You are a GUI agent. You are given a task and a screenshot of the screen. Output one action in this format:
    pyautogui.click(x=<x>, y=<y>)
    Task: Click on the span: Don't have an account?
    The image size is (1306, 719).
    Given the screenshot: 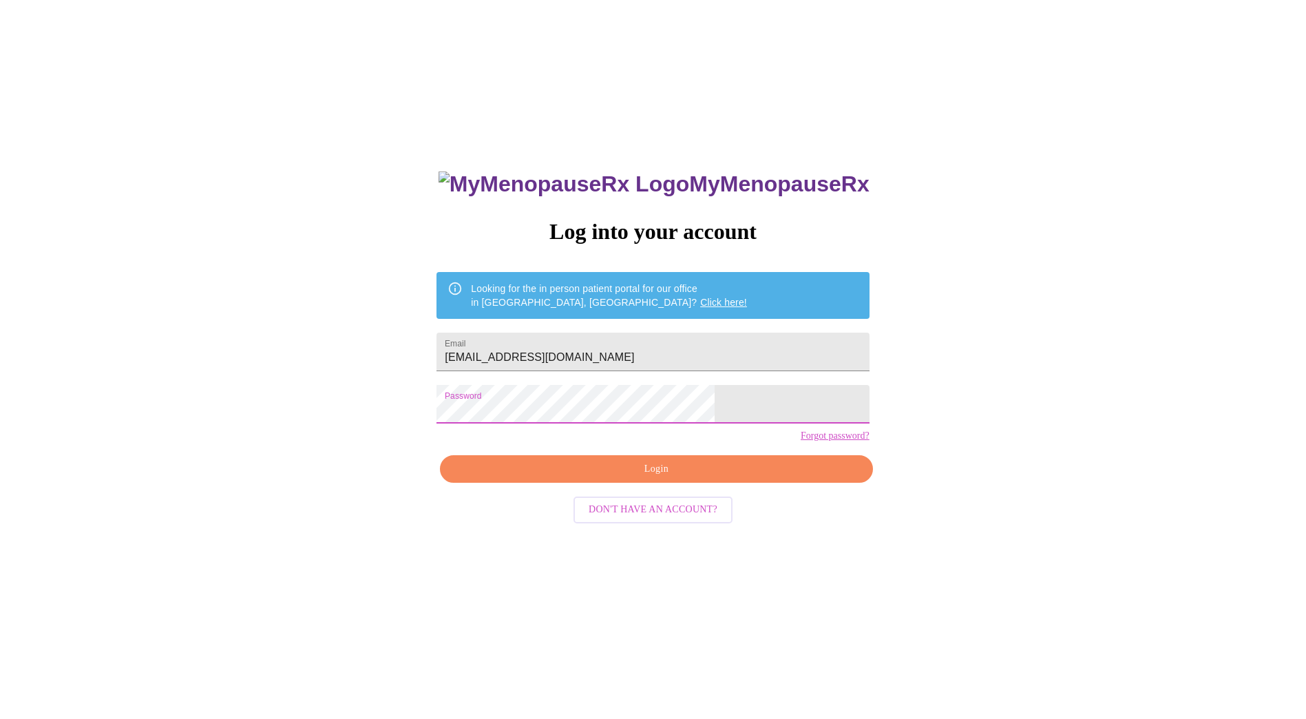 What is the action you would take?
    pyautogui.click(x=653, y=510)
    